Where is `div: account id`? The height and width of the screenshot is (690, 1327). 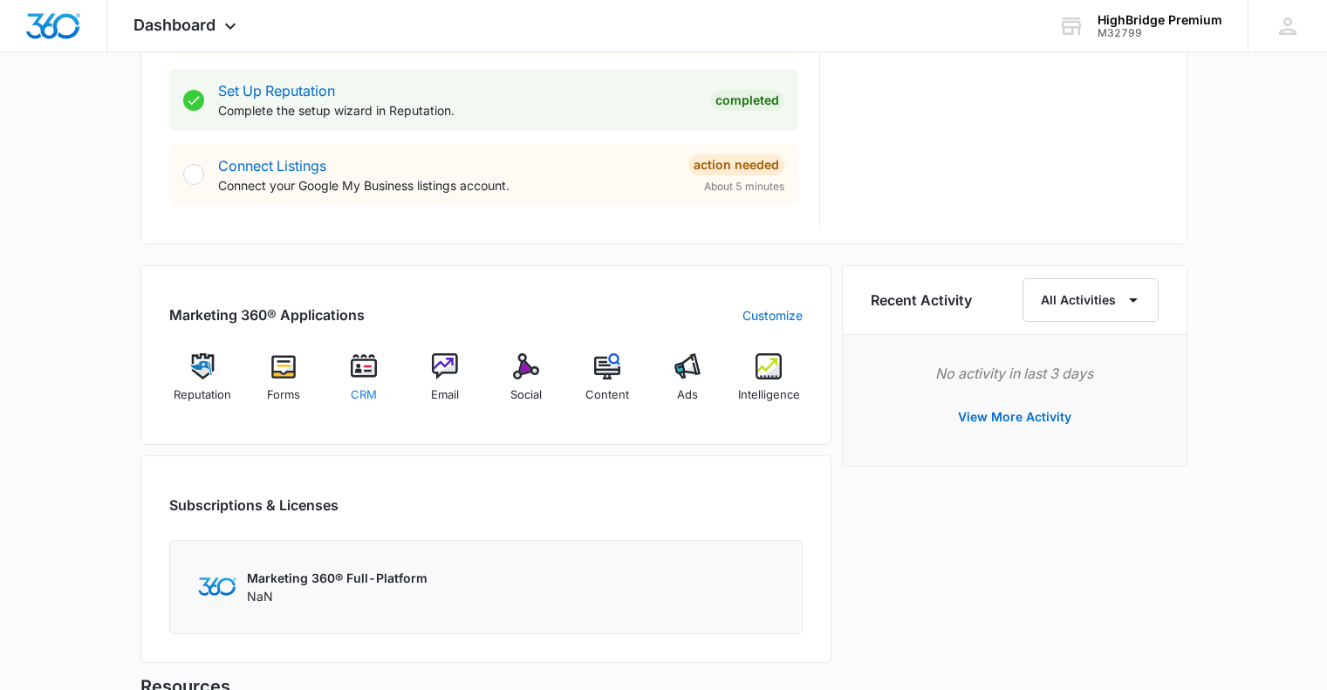 div: account id is located at coordinates (1159, 33).